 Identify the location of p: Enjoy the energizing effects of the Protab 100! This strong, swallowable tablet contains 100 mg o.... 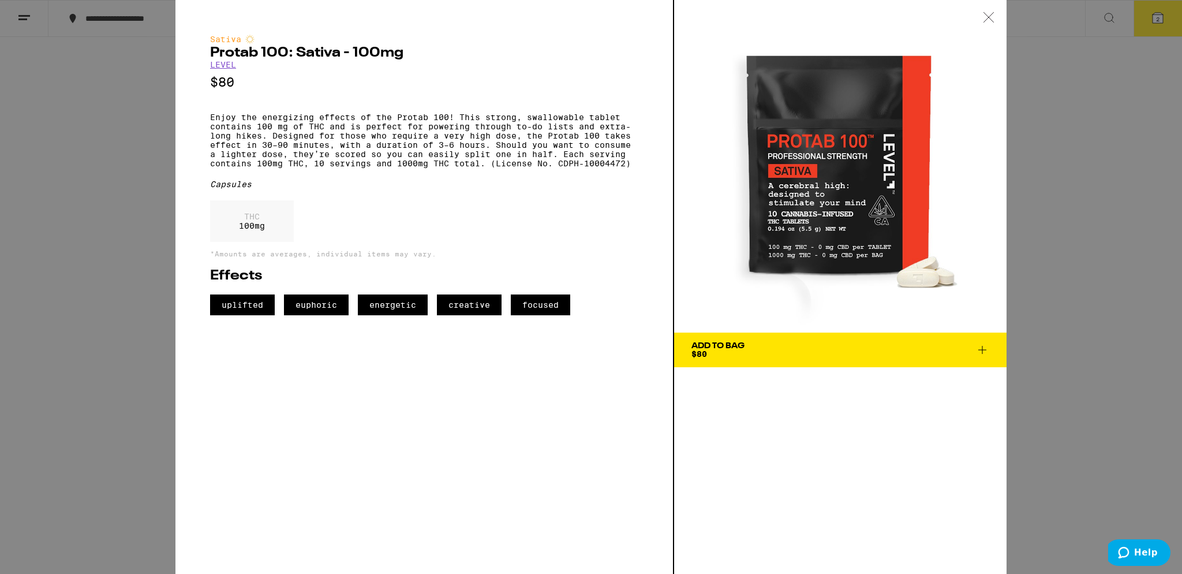
(424, 140).